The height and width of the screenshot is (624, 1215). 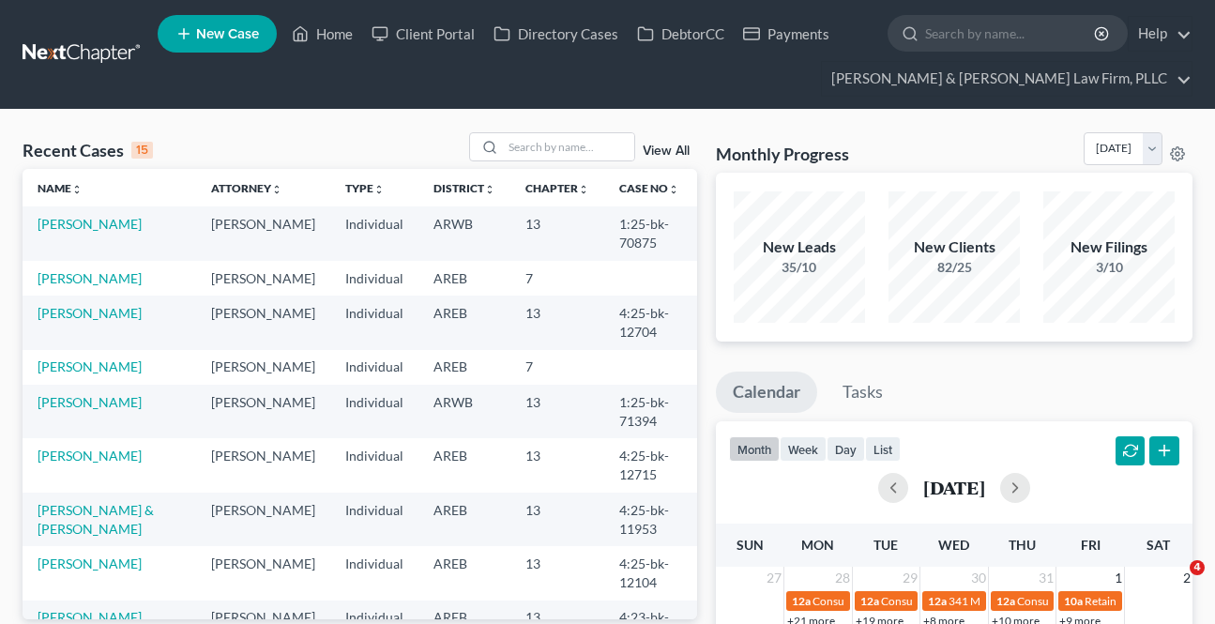 I want to click on div: New Leads, so click(x=800, y=247).